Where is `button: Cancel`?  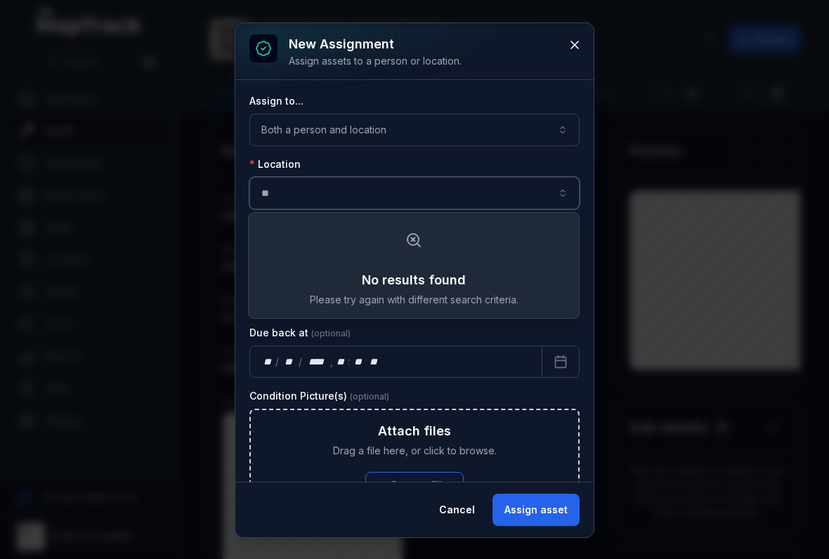
button: Cancel is located at coordinates (456, 510).